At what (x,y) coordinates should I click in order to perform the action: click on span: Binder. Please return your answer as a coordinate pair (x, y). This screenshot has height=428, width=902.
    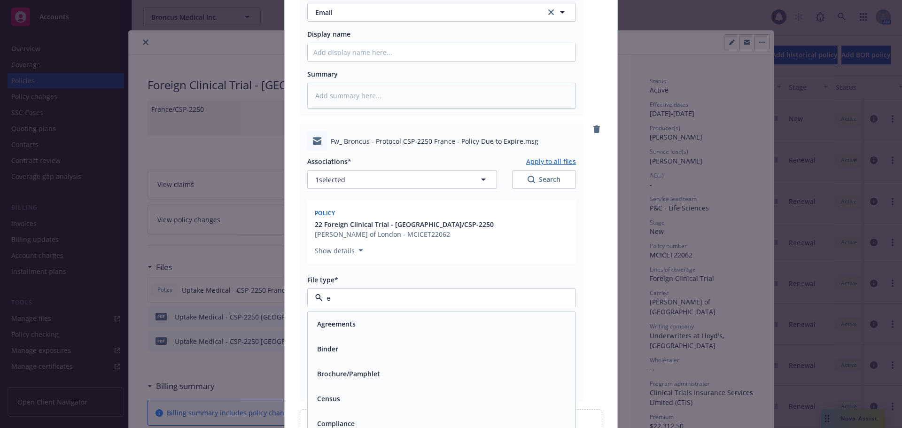
    Looking at the image, I should click on (328, 349).